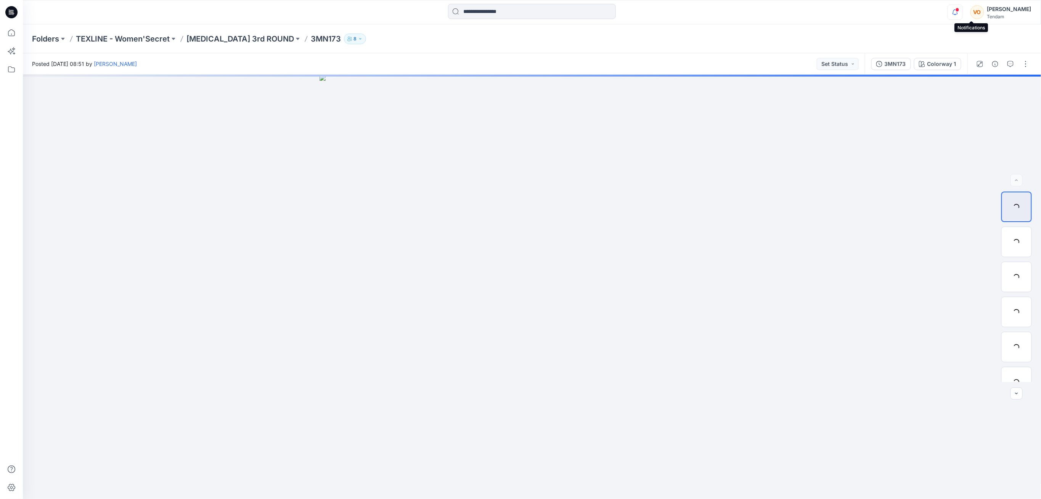 Image resolution: width=1041 pixels, height=499 pixels. Describe the element at coordinates (891, 64) in the screenshot. I see `button: 3MN173` at that location.